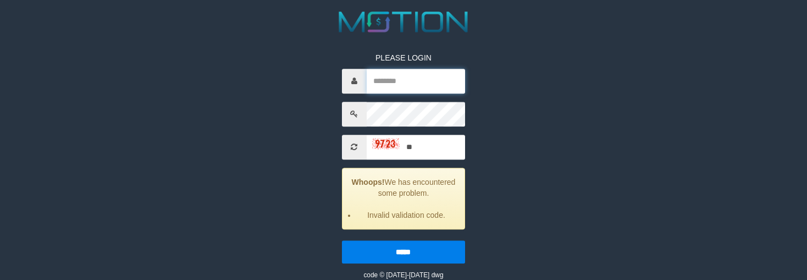 The height and width of the screenshot is (280, 807). Describe the element at coordinates (403, 21) in the screenshot. I see `img: MOTION_logo.png` at that location.